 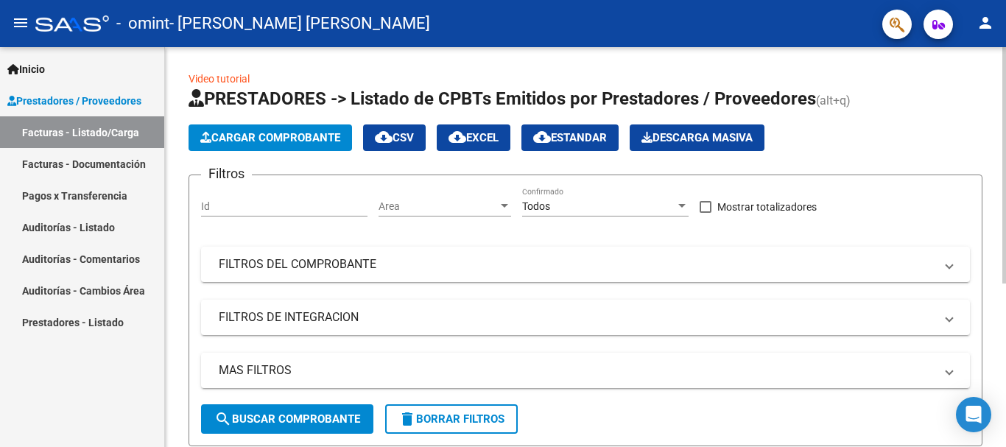 I want to click on span: PRESTADORES -> Listado de CPBTs Emitidos por Prestadores / Proveedores, so click(x=502, y=99).